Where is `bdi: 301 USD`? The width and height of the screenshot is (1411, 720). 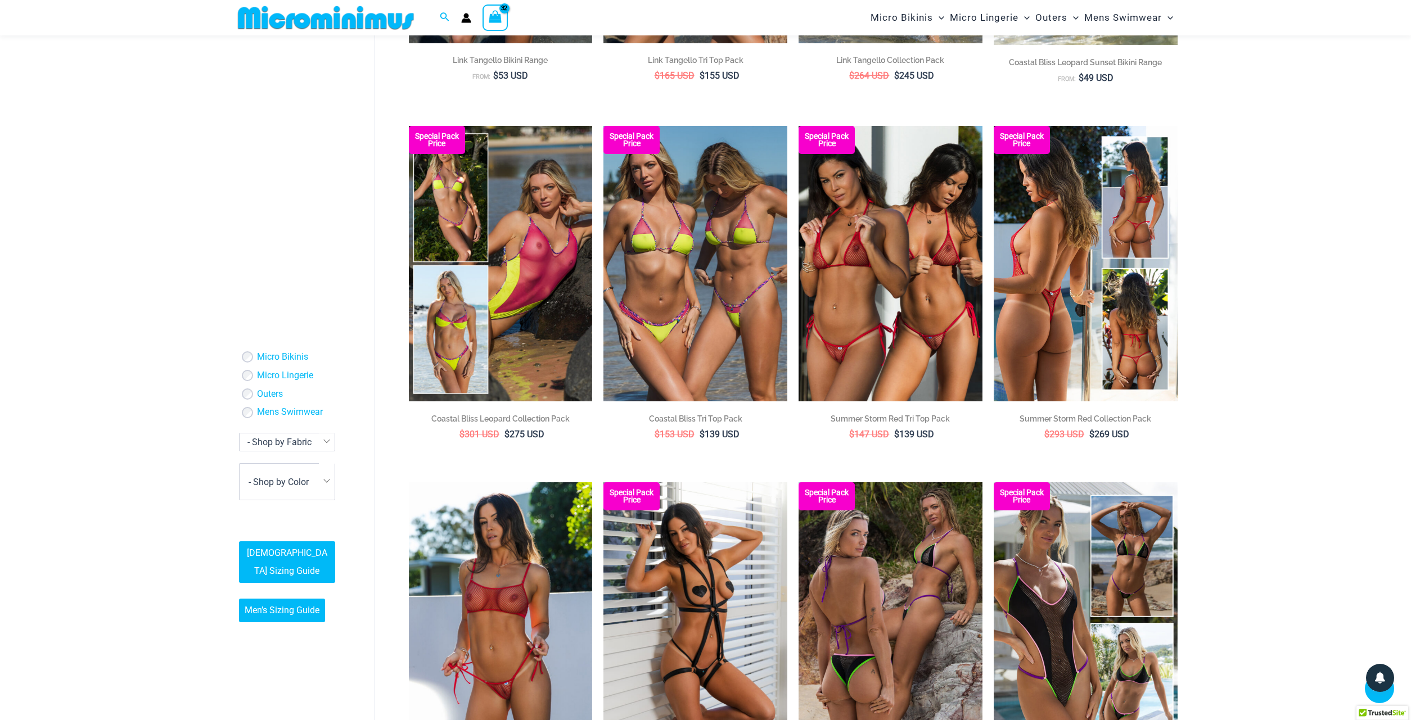
bdi: 301 USD is located at coordinates (479, 434).